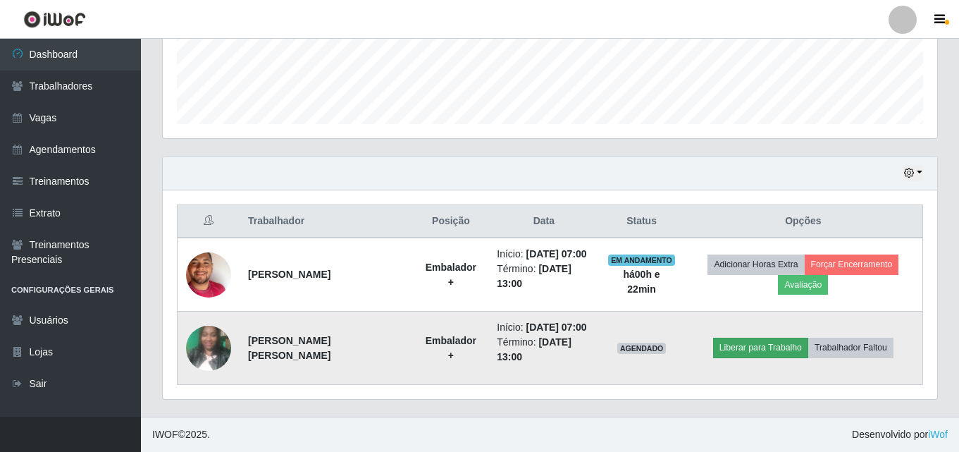  I want to click on strong: há 00 h e 22 min, so click(641, 281).